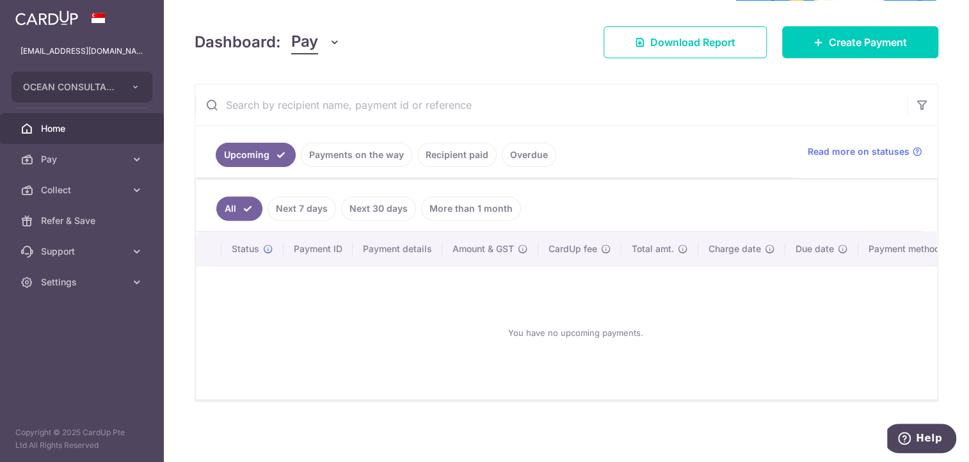 The width and height of the screenshot is (969, 462). What do you see at coordinates (47, 18) in the screenshot?
I see `img: CardUp` at bounding box center [47, 18].